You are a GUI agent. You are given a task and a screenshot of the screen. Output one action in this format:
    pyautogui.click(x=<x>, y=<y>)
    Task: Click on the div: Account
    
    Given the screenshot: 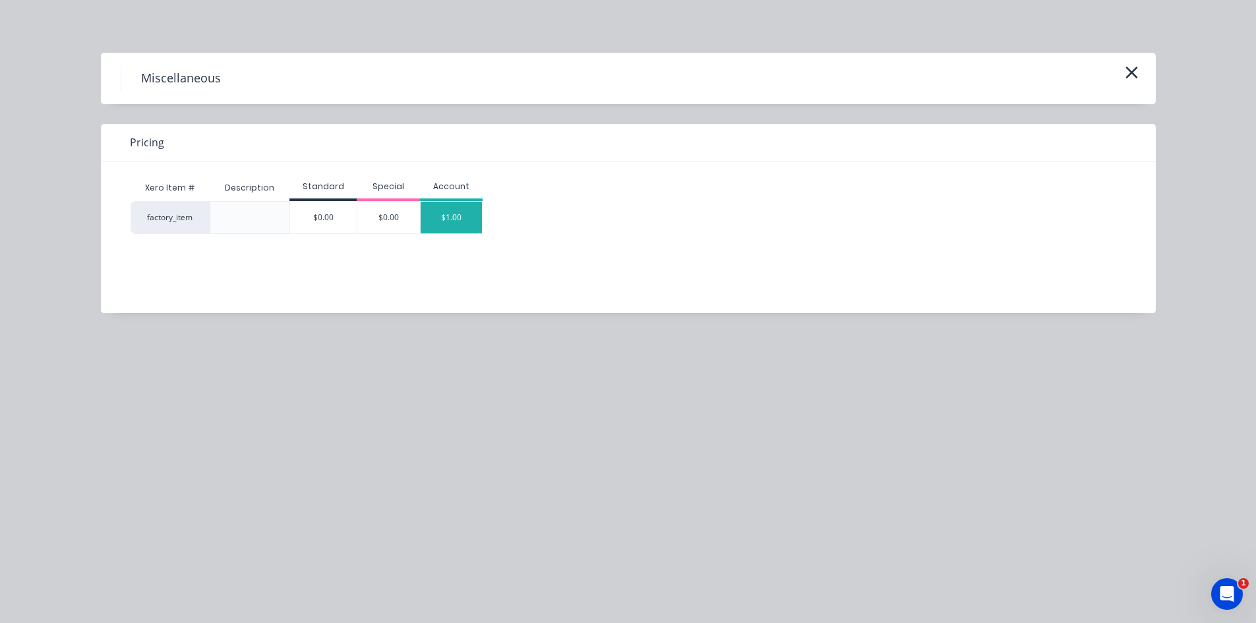 What is the action you would take?
    pyautogui.click(x=452, y=187)
    